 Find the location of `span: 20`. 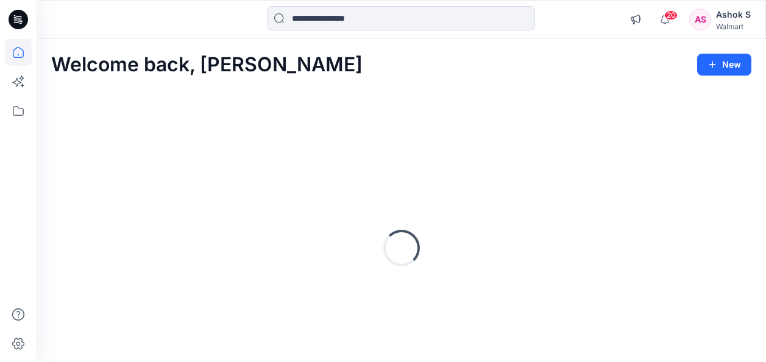

span: 20 is located at coordinates (671, 15).